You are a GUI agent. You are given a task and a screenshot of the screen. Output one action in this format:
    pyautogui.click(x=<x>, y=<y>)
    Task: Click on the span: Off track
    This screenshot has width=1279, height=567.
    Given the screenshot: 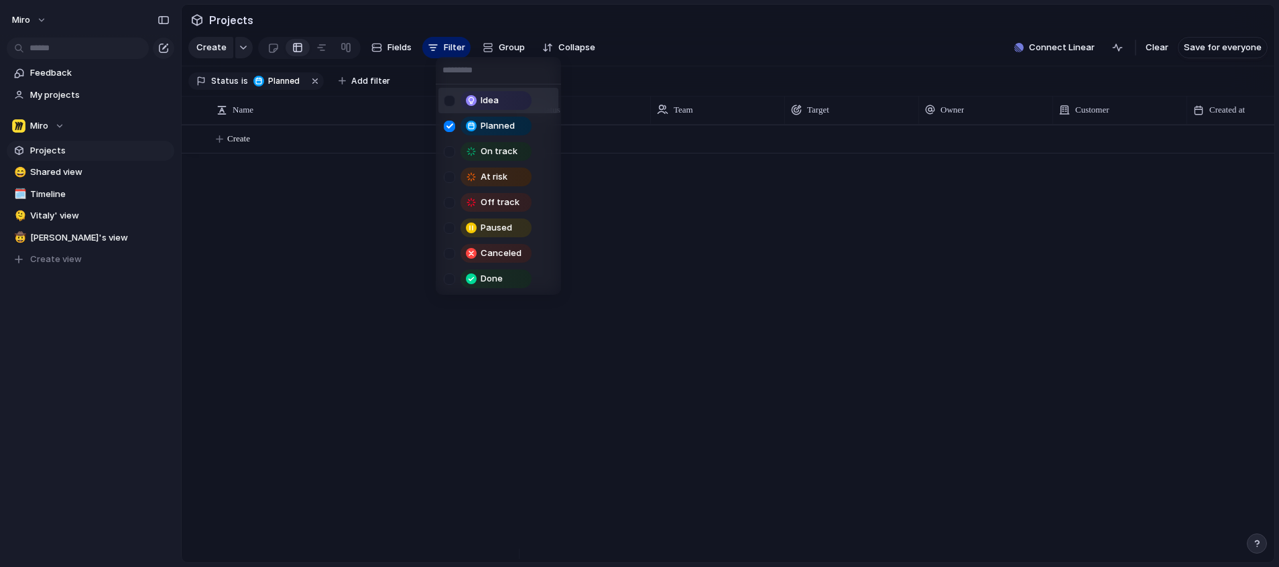 What is the action you would take?
    pyautogui.click(x=500, y=202)
    